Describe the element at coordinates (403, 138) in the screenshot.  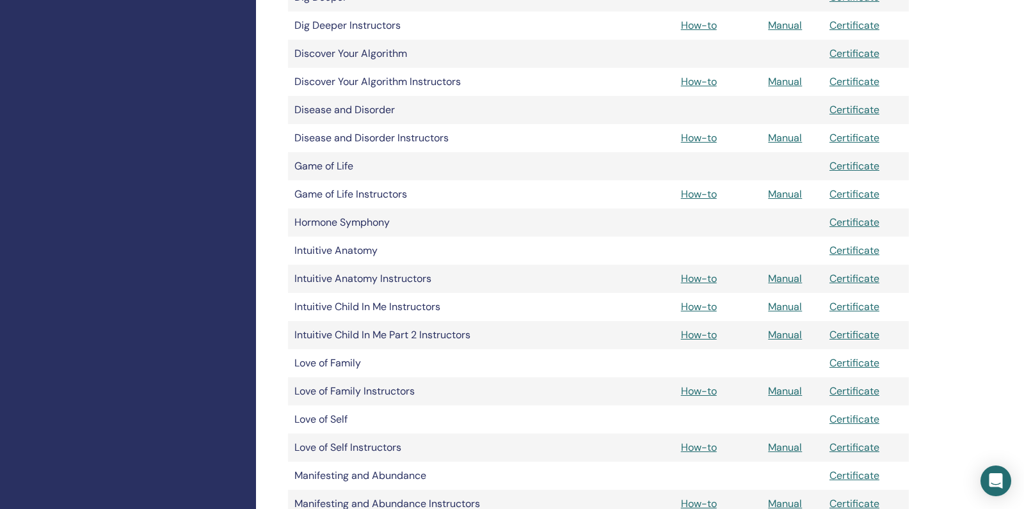
I see `td: Disease and Disorder Instructors` at that location.